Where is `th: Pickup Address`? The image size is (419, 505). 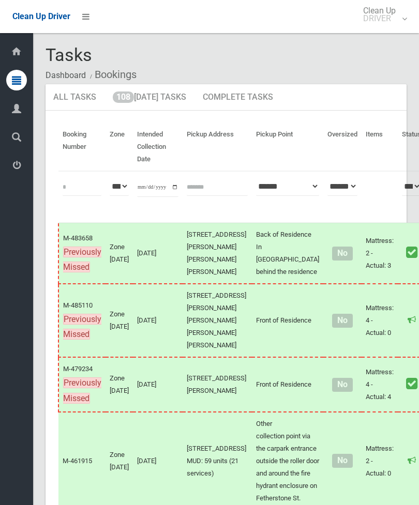
th: Pickup Address is located at coordinates (217, 147).